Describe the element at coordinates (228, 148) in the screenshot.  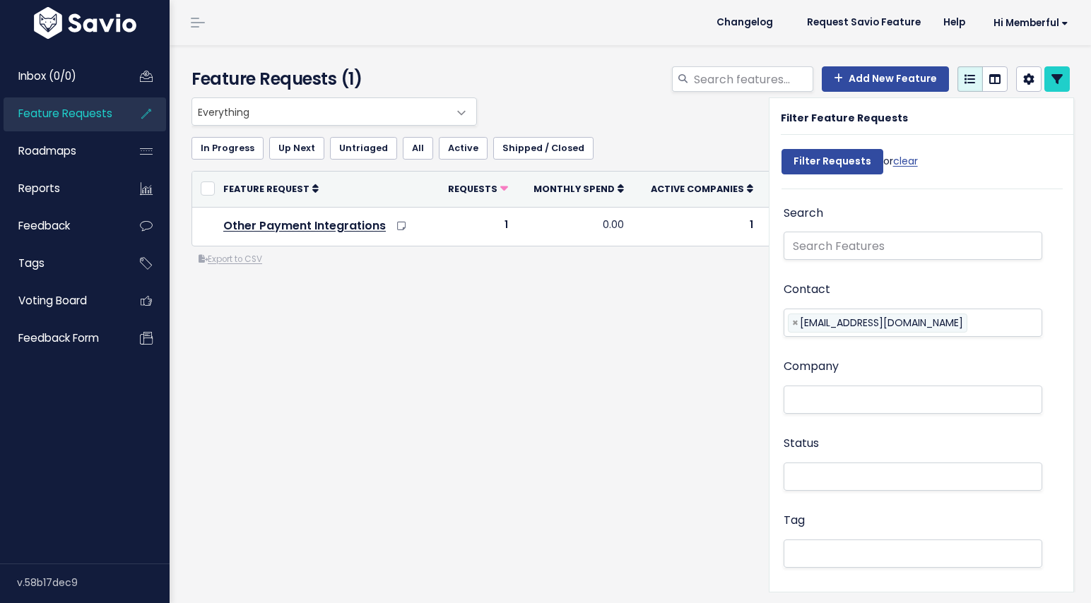
I see `a: In Progress` at that location.